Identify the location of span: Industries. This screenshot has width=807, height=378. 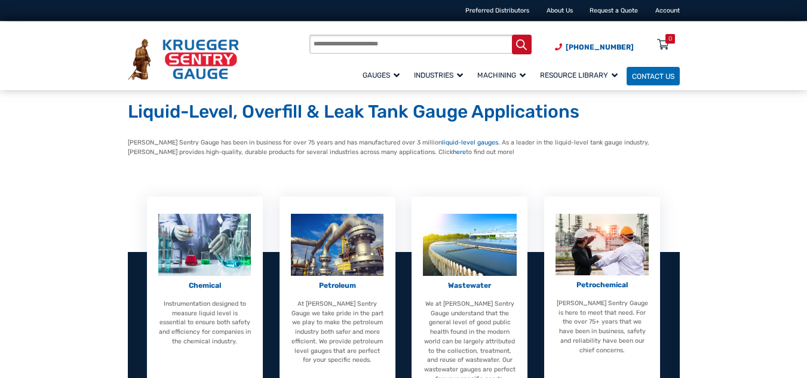
(438, 75).